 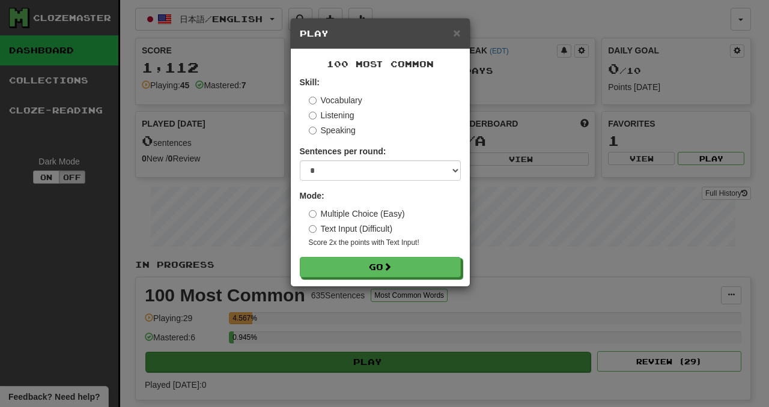 I want to click on button: Close, so click(x=456, y=32).